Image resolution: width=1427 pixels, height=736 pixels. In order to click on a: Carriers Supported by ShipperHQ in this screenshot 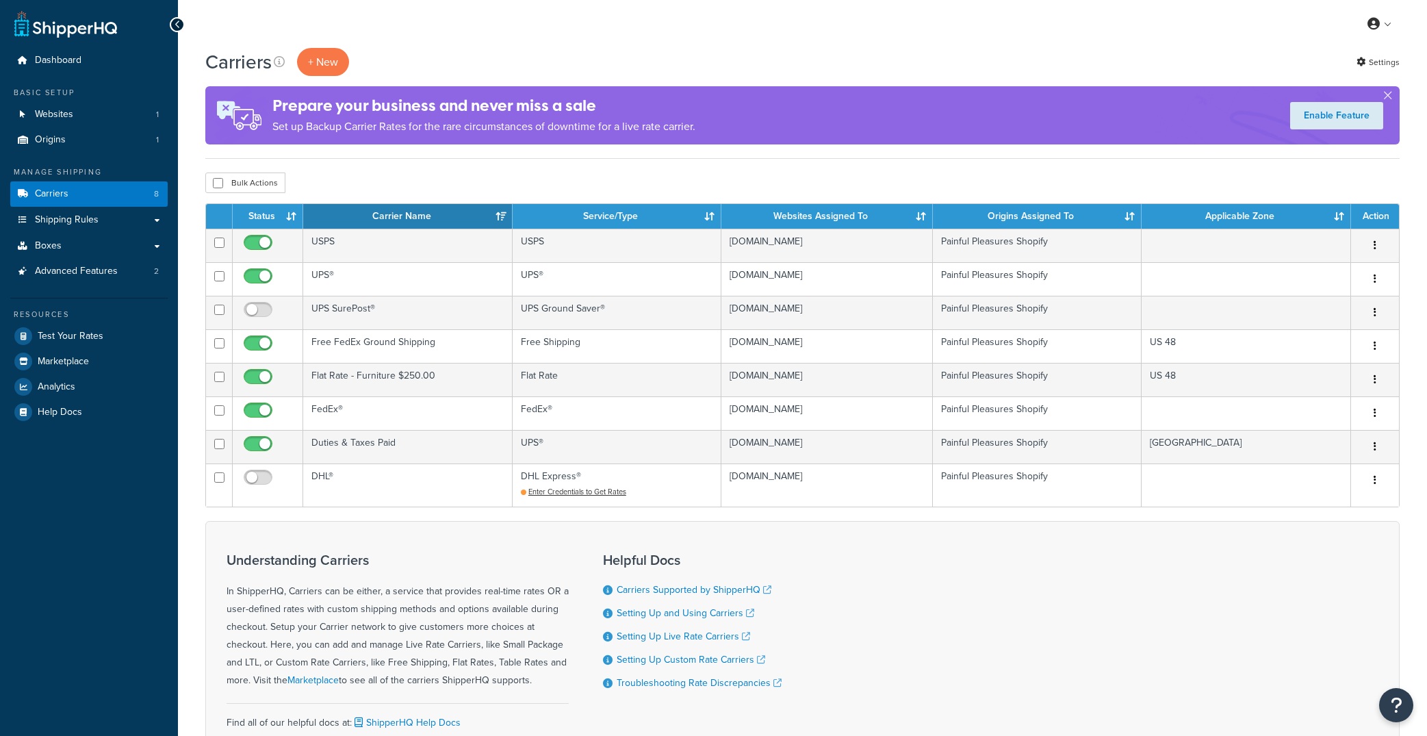, I will do `click(694, 589)`.